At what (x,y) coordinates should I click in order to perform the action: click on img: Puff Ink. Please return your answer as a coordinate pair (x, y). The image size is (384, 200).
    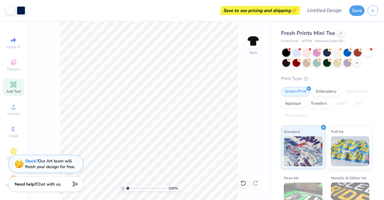
    Looking at the image, I should click on (350, 151).